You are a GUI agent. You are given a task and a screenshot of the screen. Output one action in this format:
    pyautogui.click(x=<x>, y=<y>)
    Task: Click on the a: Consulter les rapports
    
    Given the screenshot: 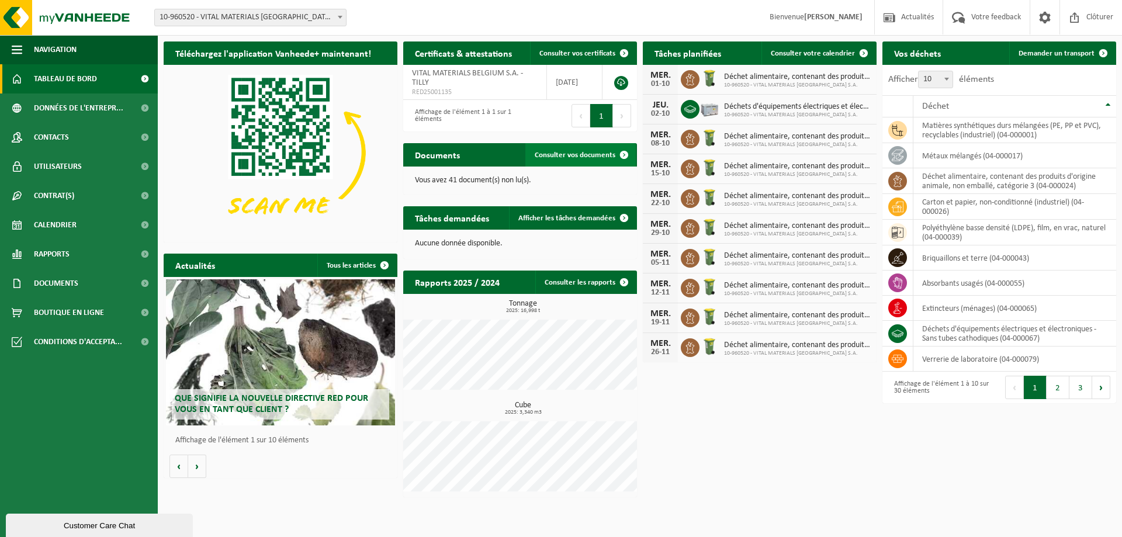 What is the action you would take?
    pyautogui.click(x=586, y=282)
    